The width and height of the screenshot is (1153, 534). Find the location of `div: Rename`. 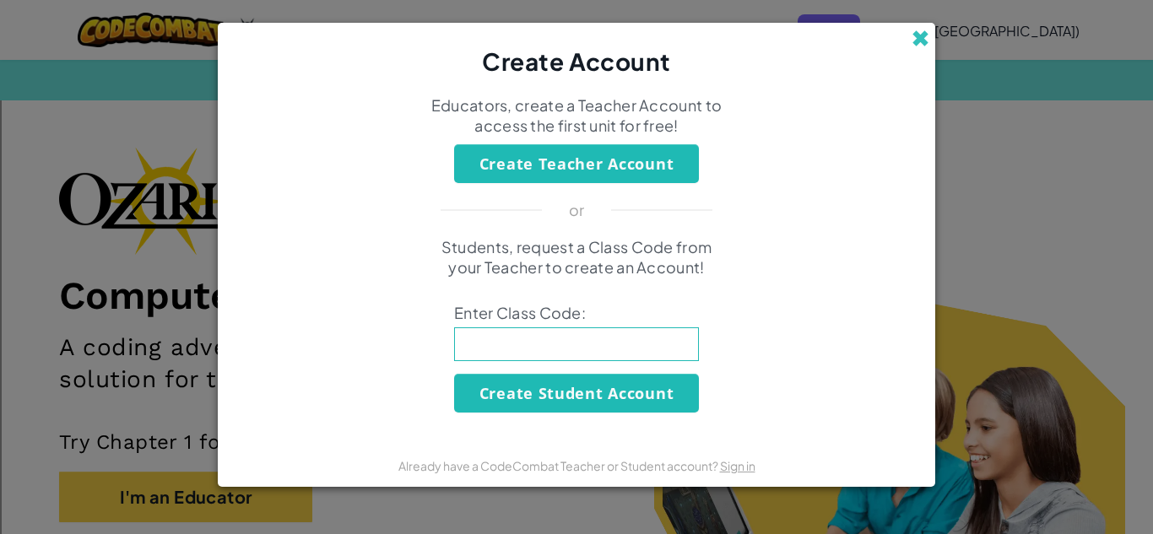

div: Rename is located at coordinates (576, 105).